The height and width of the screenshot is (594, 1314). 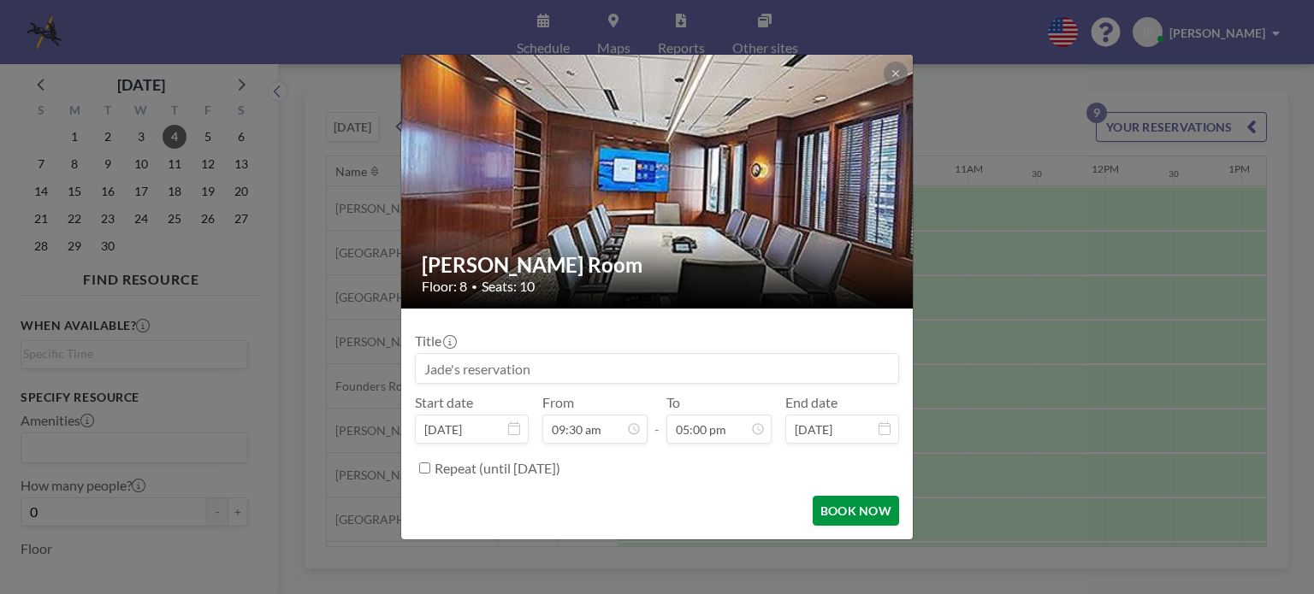 I want to click on span: Floor: 8, so click(x=444, y=287).